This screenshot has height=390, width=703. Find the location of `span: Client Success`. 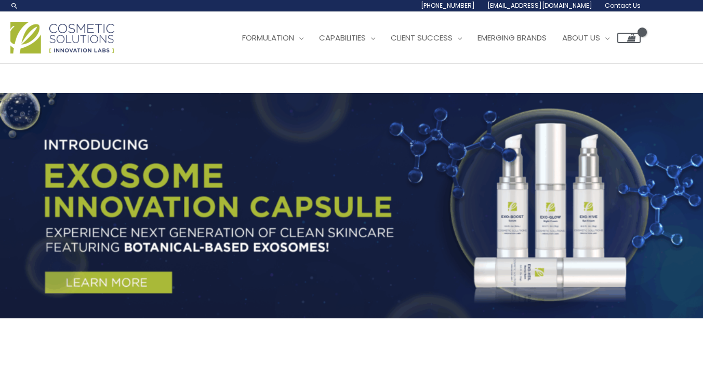

span: Client Success is located at coordinates (421, 37).